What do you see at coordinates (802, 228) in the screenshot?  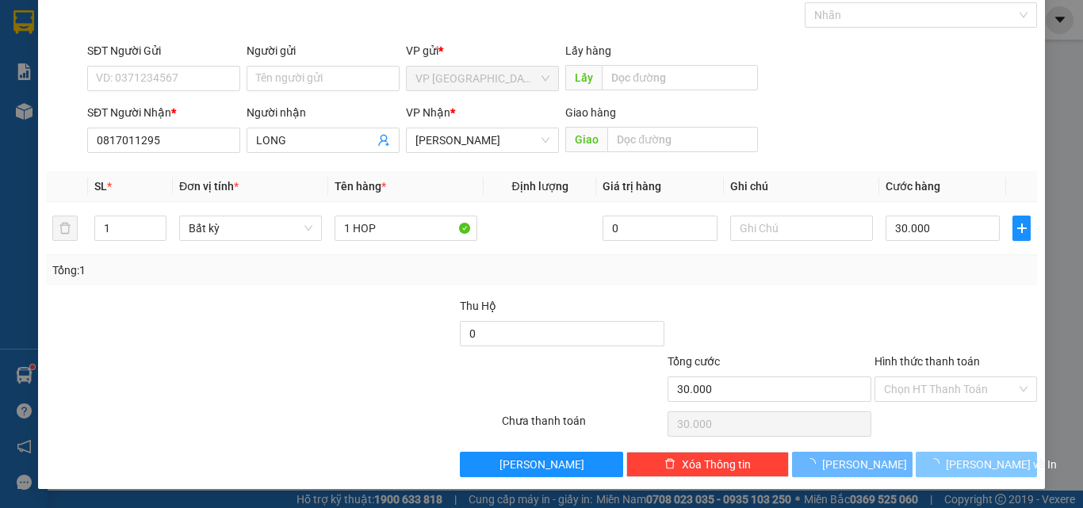 I see `input: Ghi Chú` at bounding box center [802, 228].